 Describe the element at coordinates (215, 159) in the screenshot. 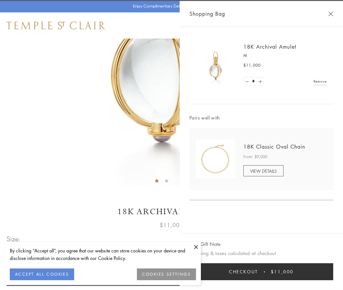

I see `img: N88865-OV18` at that location.